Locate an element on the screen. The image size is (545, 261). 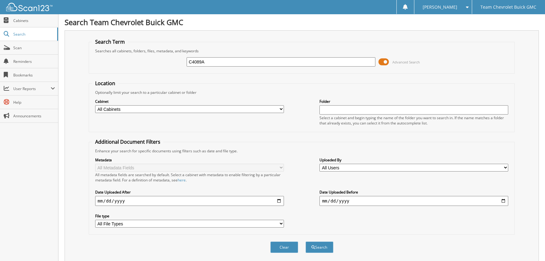
label: Date Uploaded After is located at coordinates (189, 192).